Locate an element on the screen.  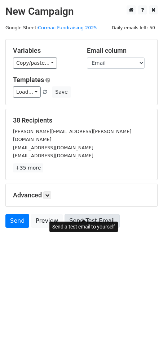
a: Send is located at coordinates (17, 221).